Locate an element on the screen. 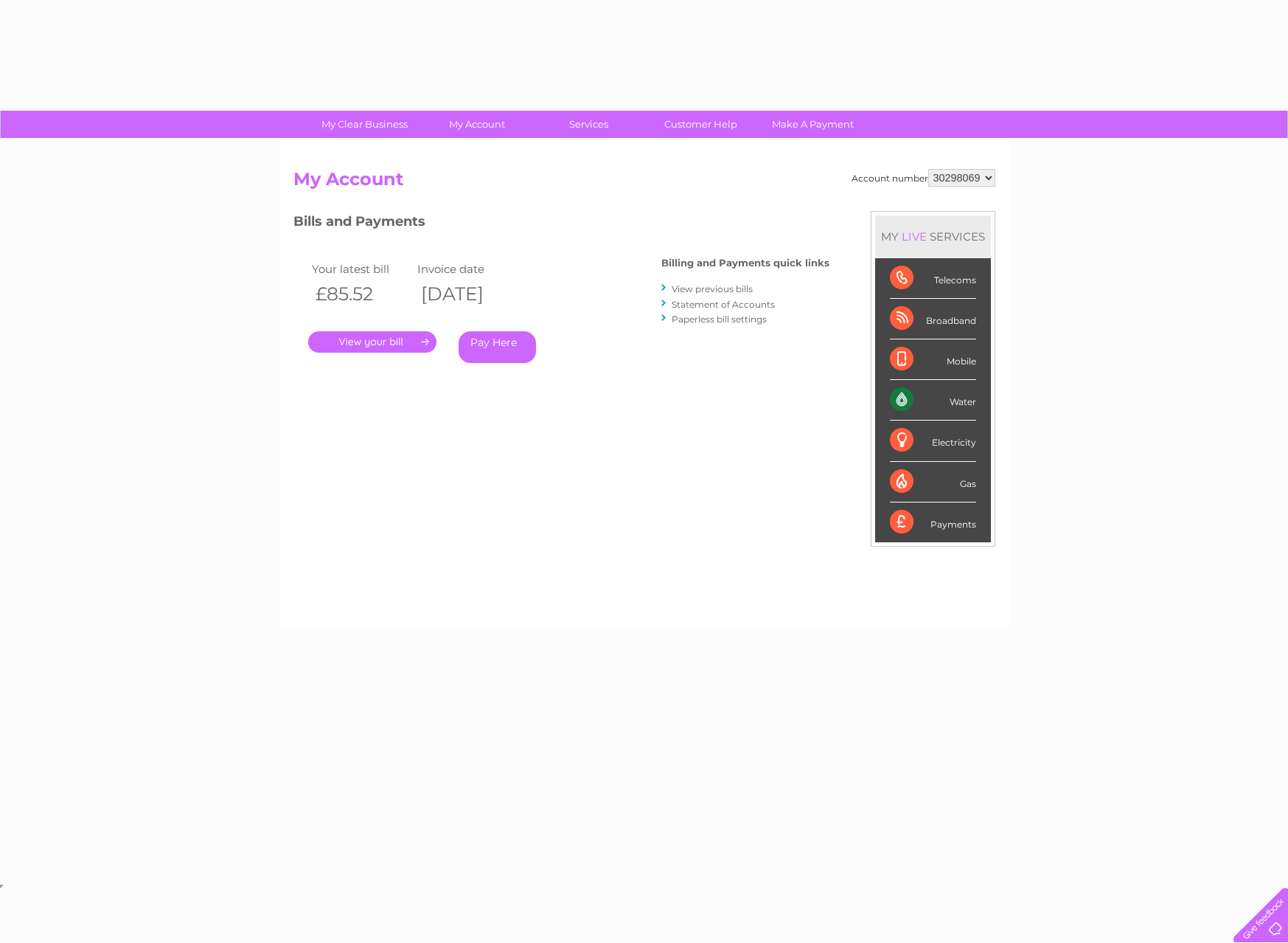 The image size is (1288, 943). h3: Bills and Payments is located at coordinates (561, 223).